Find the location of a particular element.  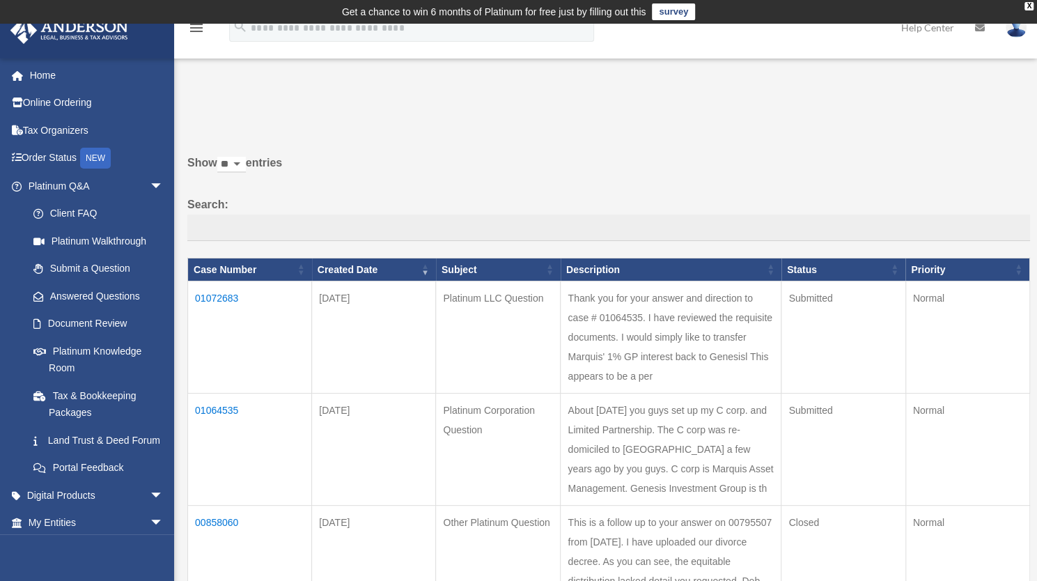

a: Tax Organizers is located at coordinates (97, 130).